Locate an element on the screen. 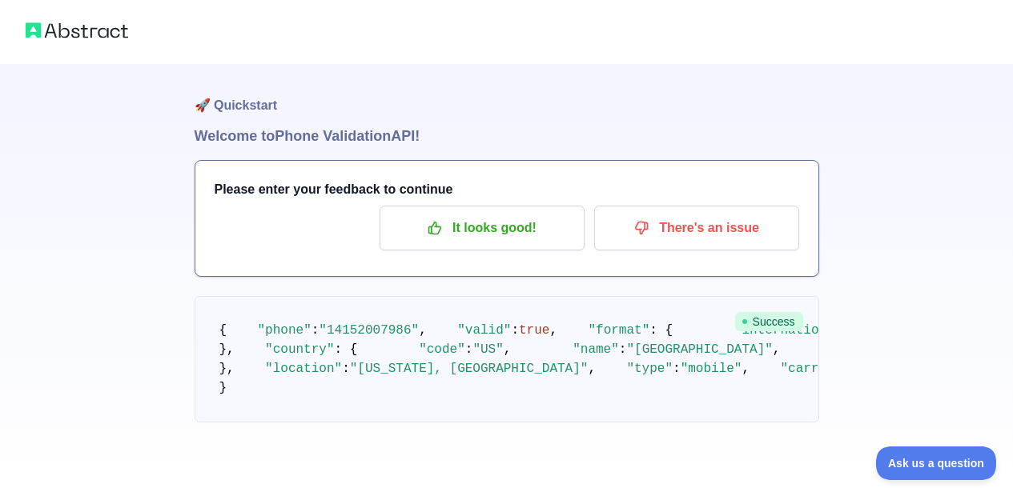 This screenshot has width=1013, height=488. h1: 🚀 Quickstart is located at coordinates (507, 94).